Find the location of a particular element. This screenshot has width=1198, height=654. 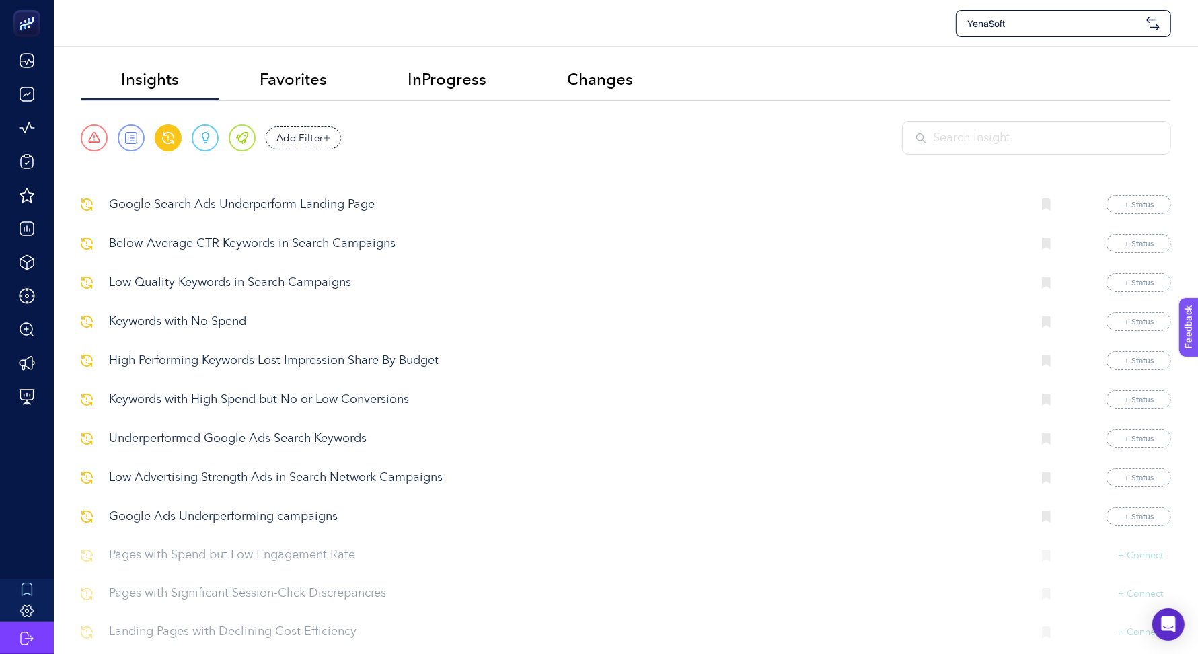

p: Low Advertising Strength Ads in Search Network Campaigns is located at coordinates (565, 477).